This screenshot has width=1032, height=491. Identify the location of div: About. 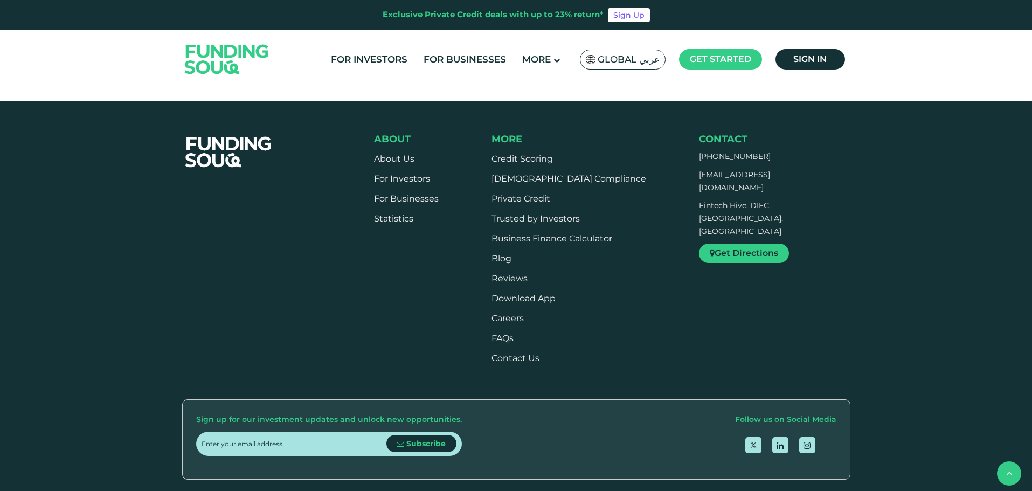
(407, 139).